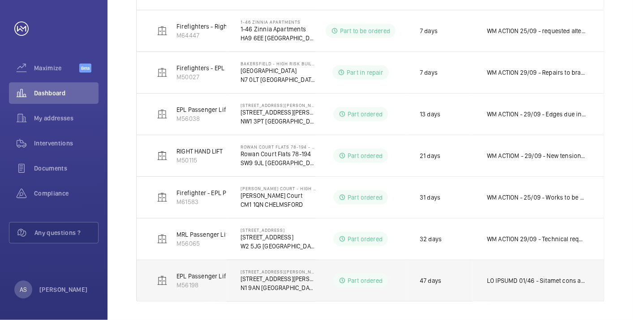  What do you see at coordinates (66, 118) in the screenshot?
I see `span: My addresses` at bounding box center [66, 118].